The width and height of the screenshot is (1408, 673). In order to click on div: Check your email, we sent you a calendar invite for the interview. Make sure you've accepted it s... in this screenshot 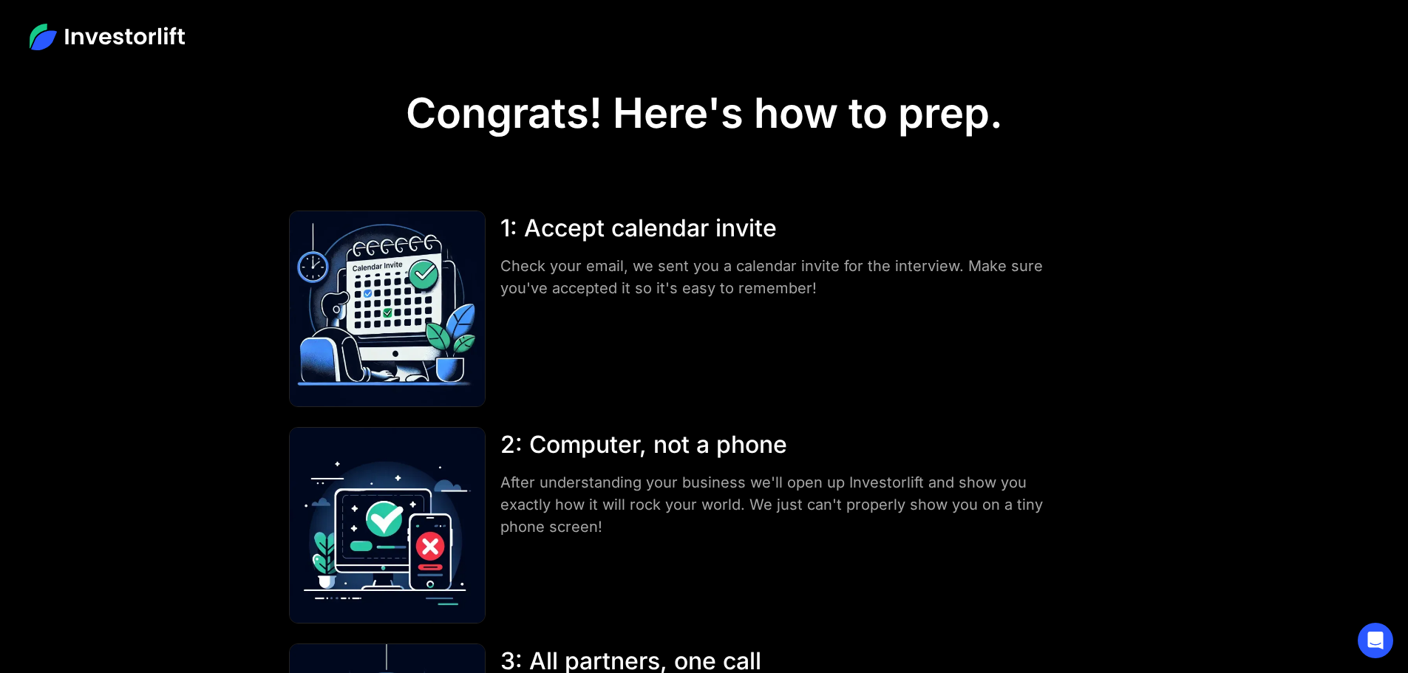, I will do `click(779, 277)`.